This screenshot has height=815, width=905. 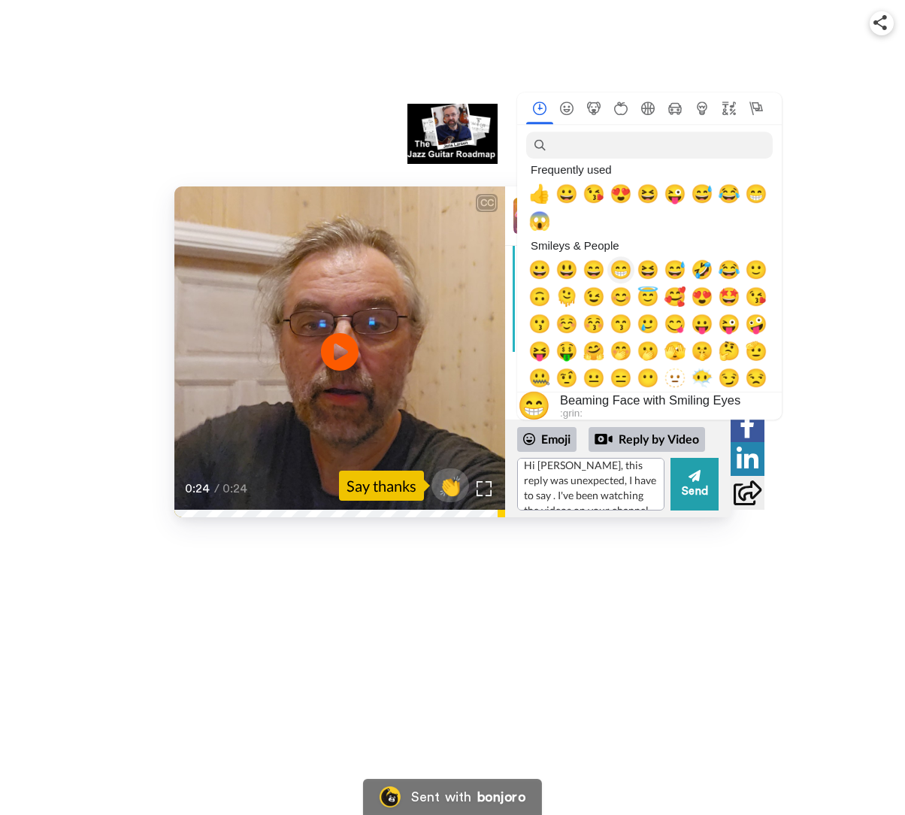 What do you see at coordinates (381, 485) in the screenshot?
I see `div: Say thanks` at bounding box center [381, 485].